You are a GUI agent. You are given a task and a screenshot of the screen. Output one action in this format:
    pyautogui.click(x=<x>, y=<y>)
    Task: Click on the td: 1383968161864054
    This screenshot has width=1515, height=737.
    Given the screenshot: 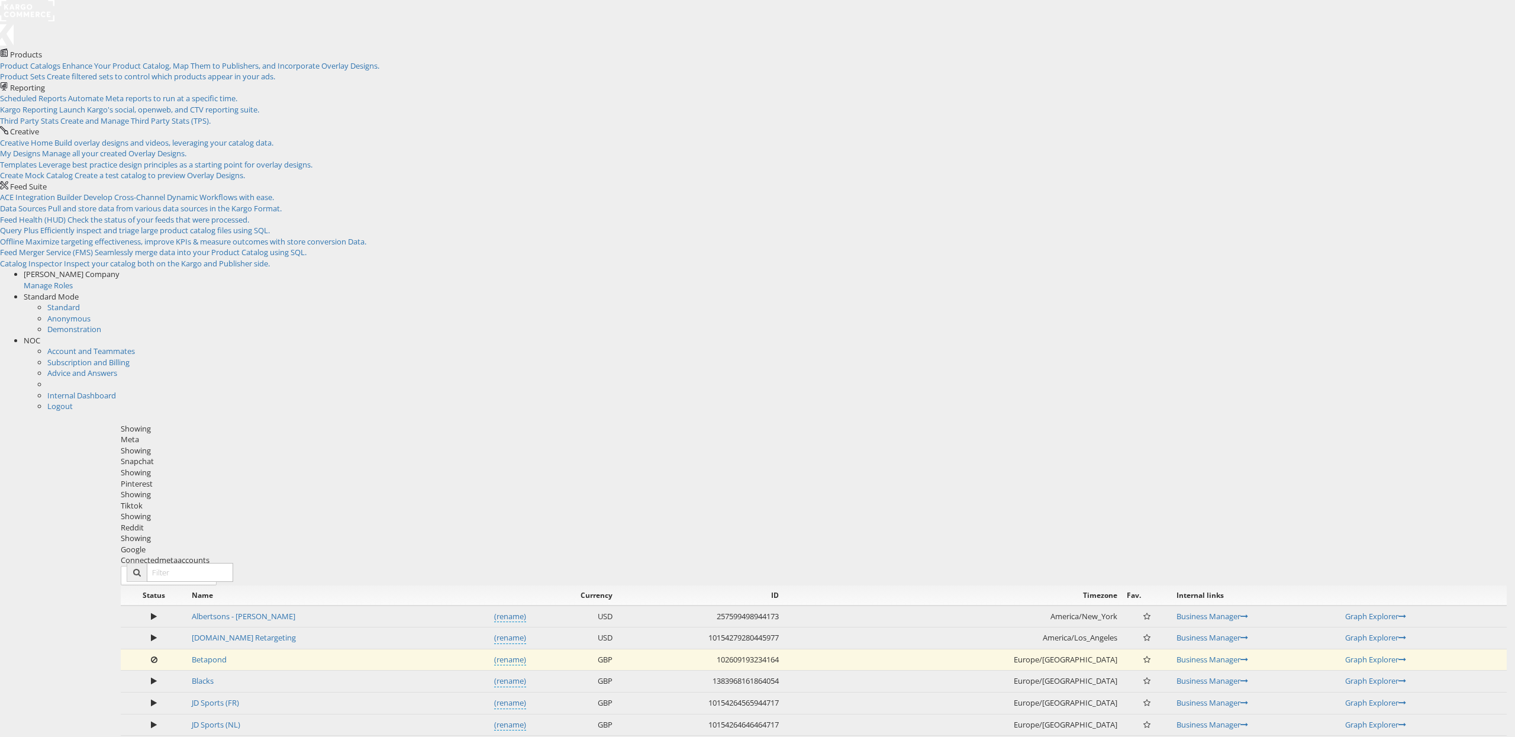 What is the action you would take?
    pyautogui.click(x=700, y=681)
    